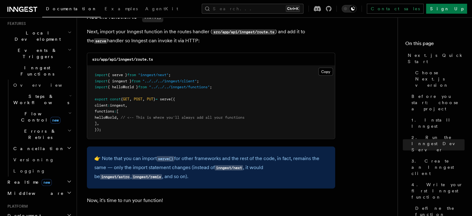  What do you see at coordinates (42, 148) in the screenshot?
I see `button: Cancellation` at bounding box center [42, 148].